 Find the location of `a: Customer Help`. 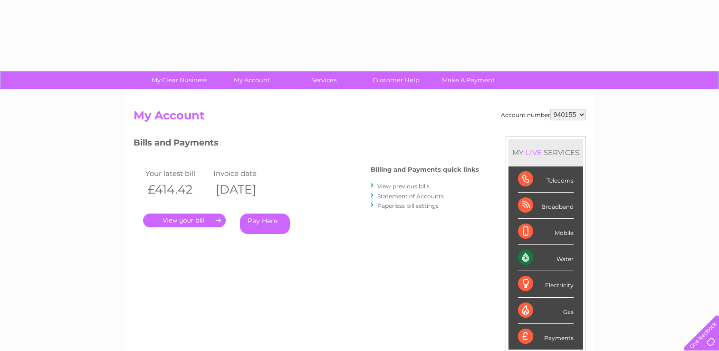

a: Customer Help is located at coordinates (396, 80).